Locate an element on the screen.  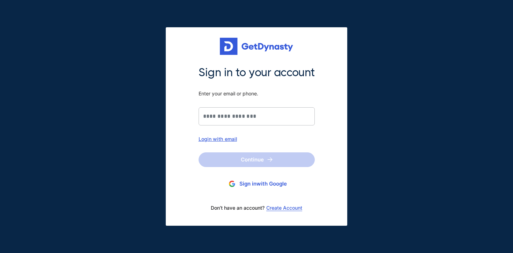
span: Sign in to your account is located at coordinates (257, 73).